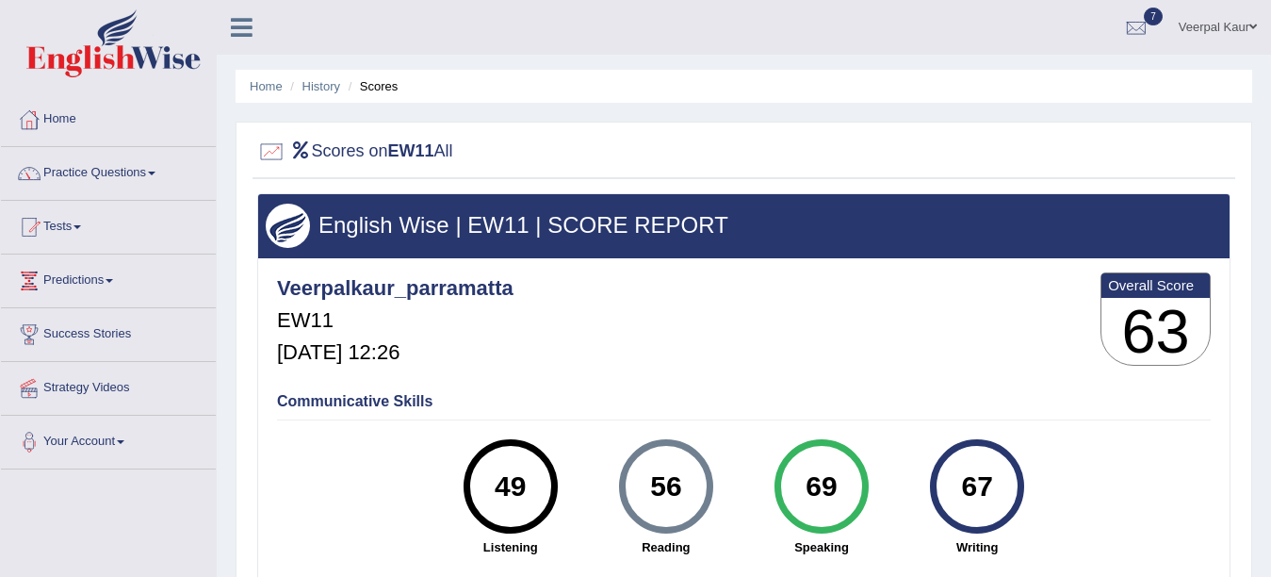 This screenshot has height=577, width=1271. I want to click on a: Practice Questions, so click(108, 171).